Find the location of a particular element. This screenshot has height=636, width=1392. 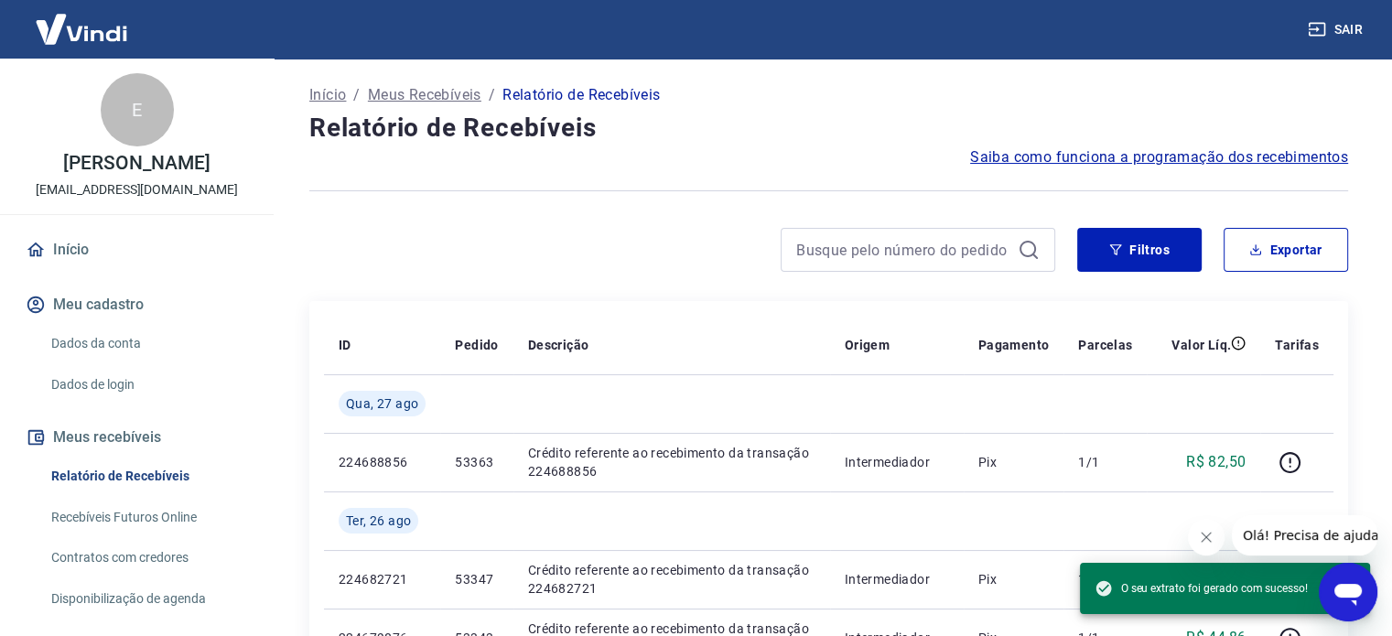

span: Ter, 26 ago is located at coordinates (378, 521).